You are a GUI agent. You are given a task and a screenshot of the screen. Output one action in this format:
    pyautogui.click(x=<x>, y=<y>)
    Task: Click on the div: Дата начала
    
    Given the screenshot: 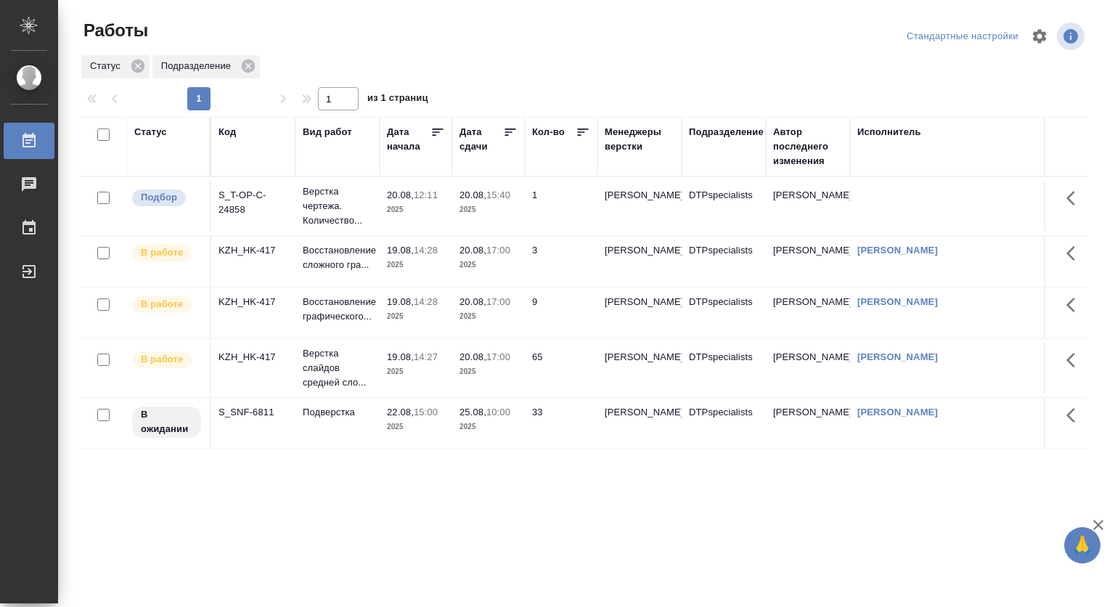 What is the action you would take?
    pyautogui.click(x=409, y=139)
    